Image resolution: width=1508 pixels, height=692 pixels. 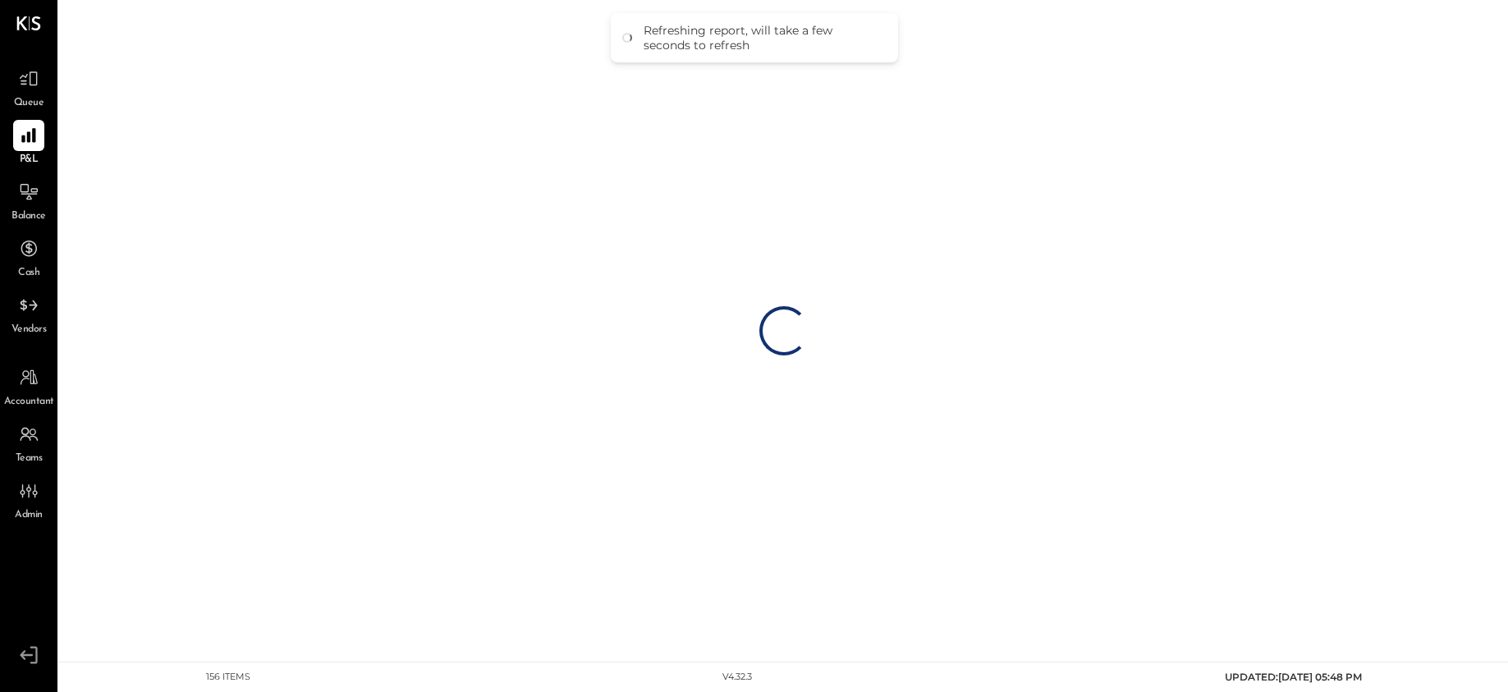 What do you see at coordinates (29, 273) in the screenshot?
I see `span: Cash` at bounding box center [29, 273].